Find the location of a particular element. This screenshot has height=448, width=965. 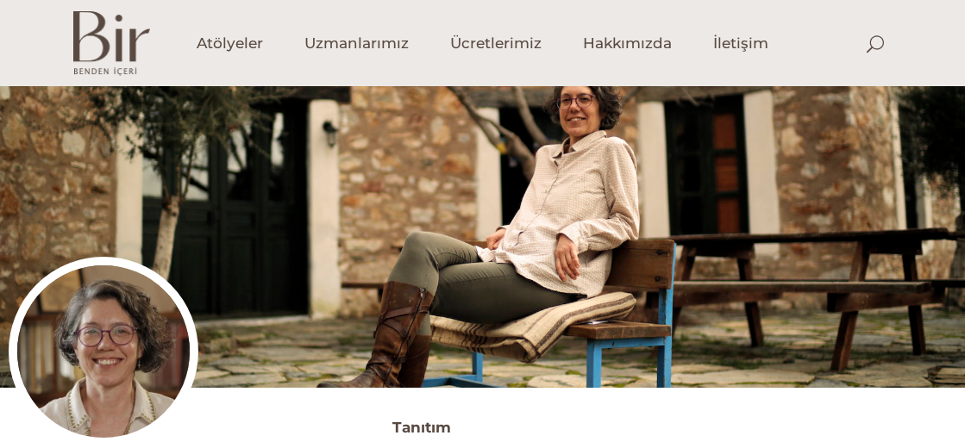

span: İletişim is located at coordinates (741, 43).